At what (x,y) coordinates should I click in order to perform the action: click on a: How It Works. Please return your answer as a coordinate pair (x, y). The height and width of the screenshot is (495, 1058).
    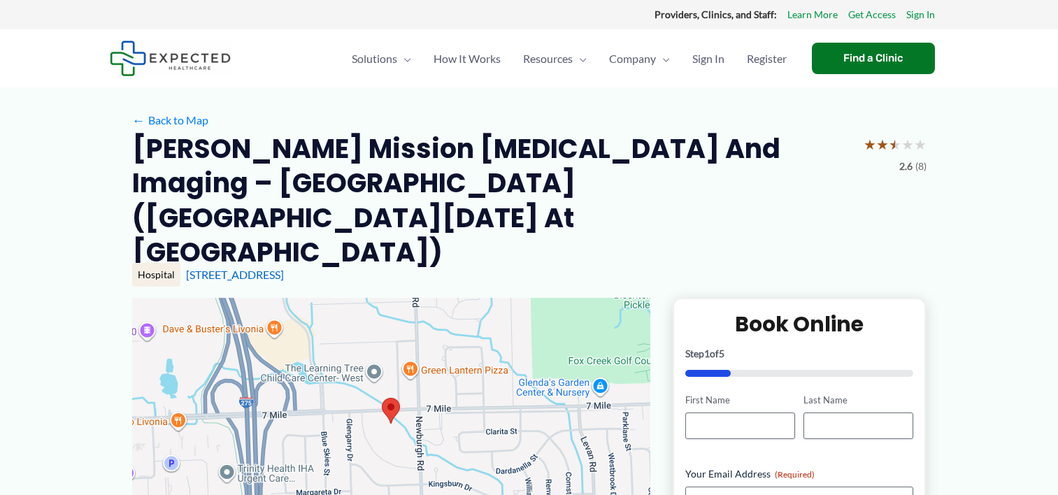
    Looking at the image, I should click on (467, 59).